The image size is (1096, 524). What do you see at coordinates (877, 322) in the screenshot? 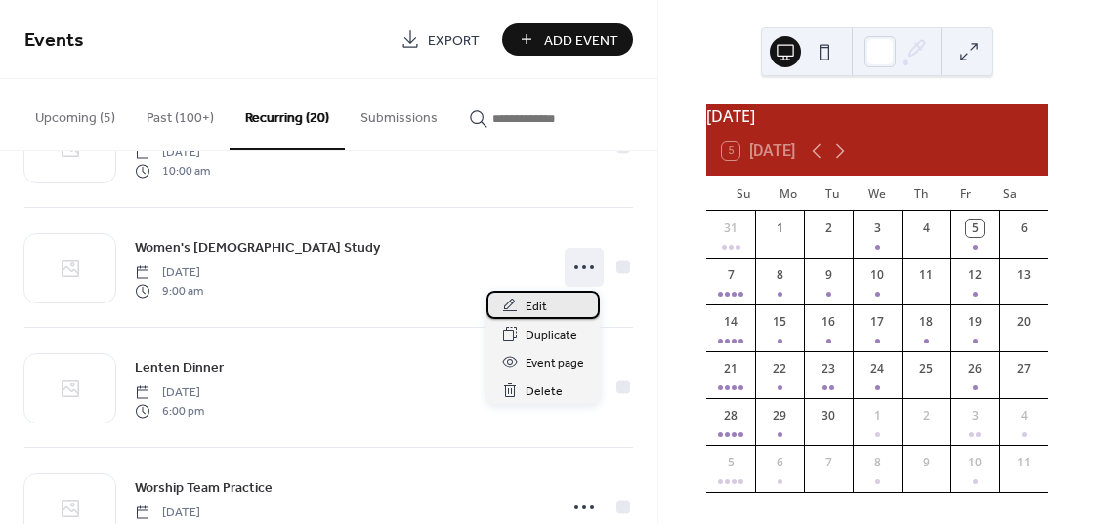
I see `div: 17` at bounding box center [877, 322].